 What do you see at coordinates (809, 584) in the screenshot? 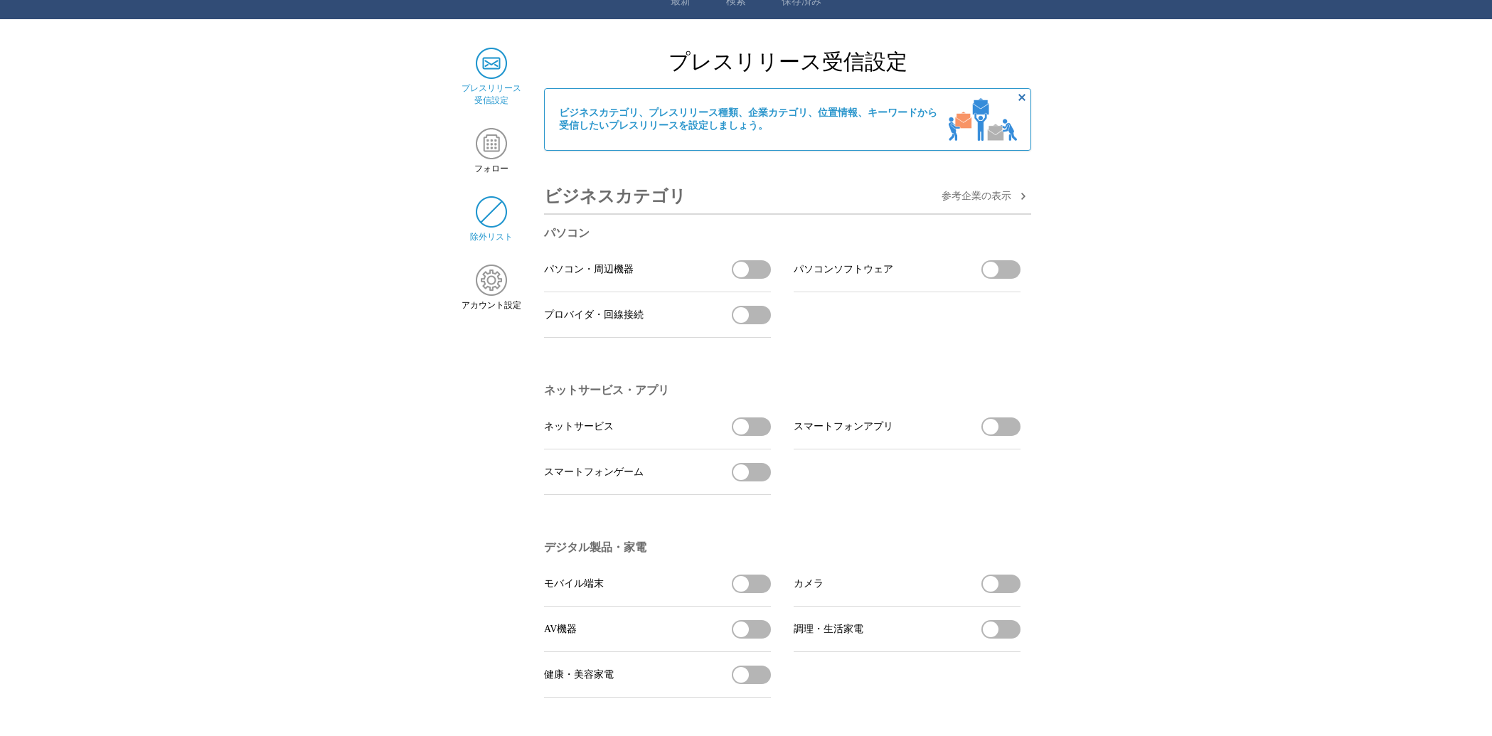
I see `span: カメラ` at bounding box center [809, 584].